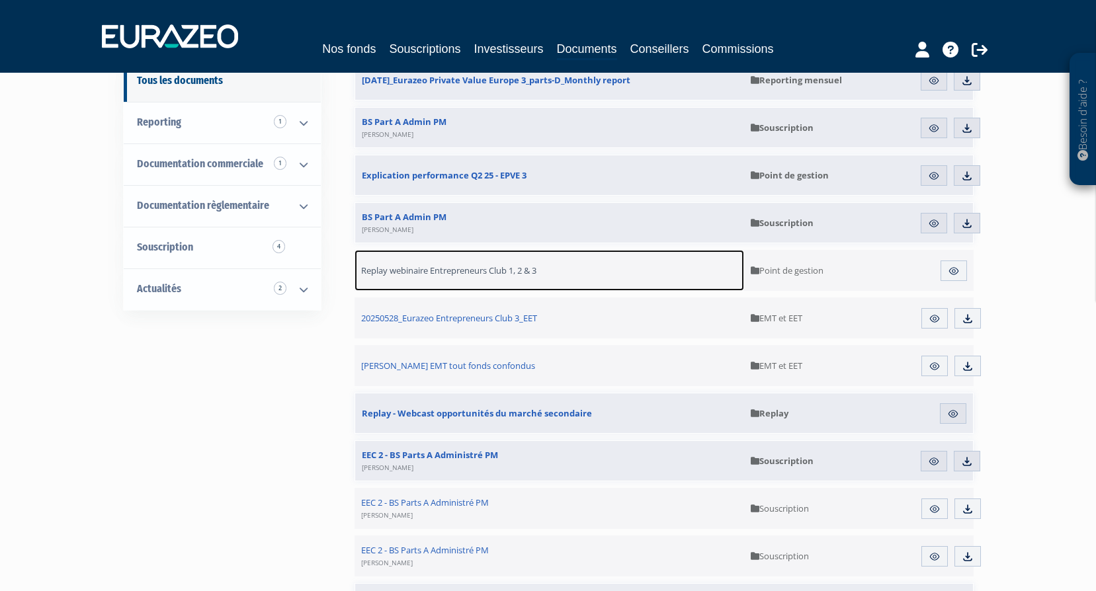  I want to click on span: Documentation règlementaire, so click(203, 205).